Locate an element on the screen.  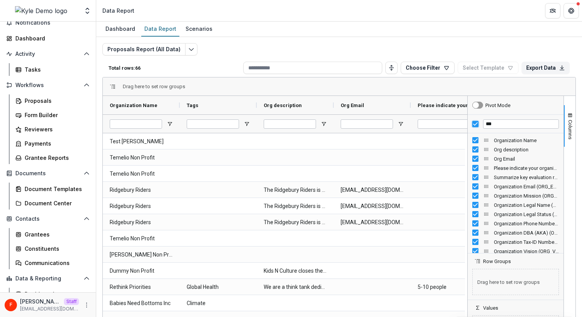
span: Organization Phone Number (ORG_PHONE_NUMBER) is located at coordinates (526, 223).